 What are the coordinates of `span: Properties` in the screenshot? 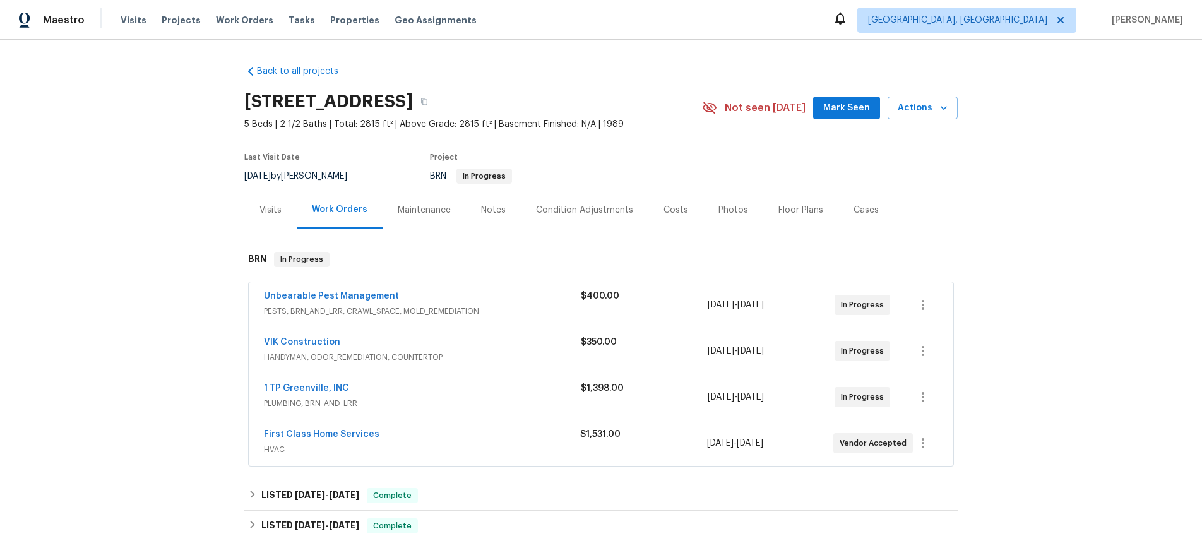 It's located at (355, 20).